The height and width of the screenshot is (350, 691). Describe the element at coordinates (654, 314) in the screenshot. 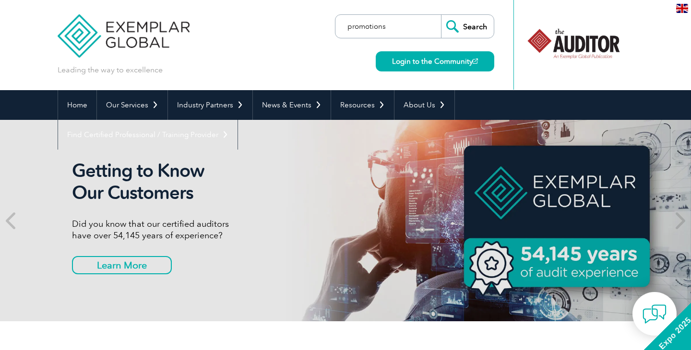

I see `img: contact-chat.png` at that location.